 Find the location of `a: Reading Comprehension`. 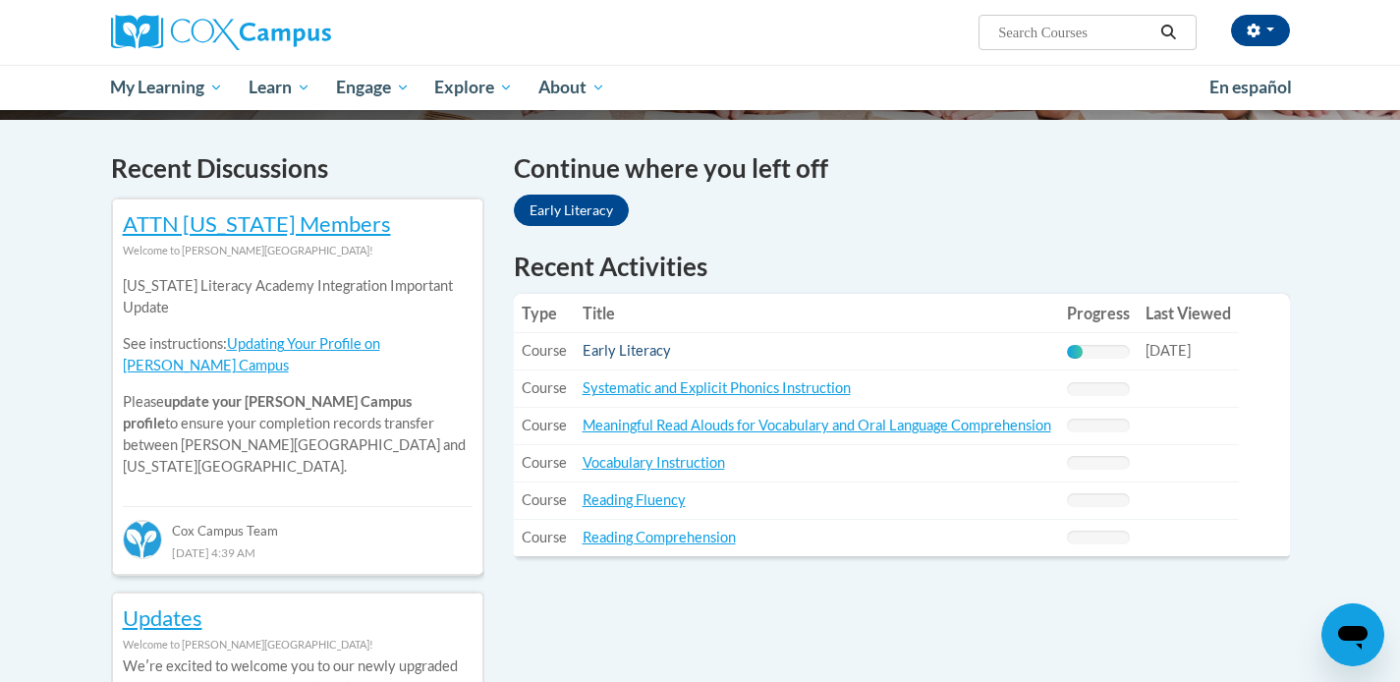

a: Reading Comprehension is located at coordinates (659, 536).